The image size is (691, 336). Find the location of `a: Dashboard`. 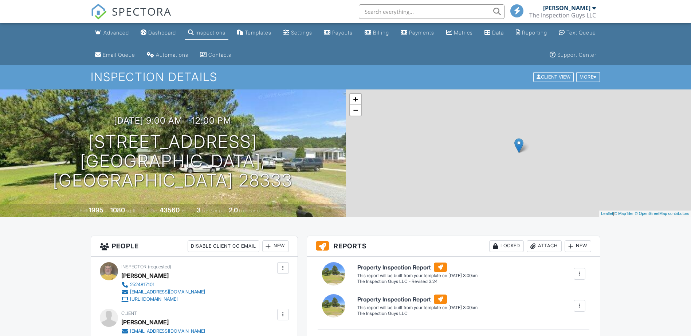

a: Dashboard is located at coordinates (158, 33).